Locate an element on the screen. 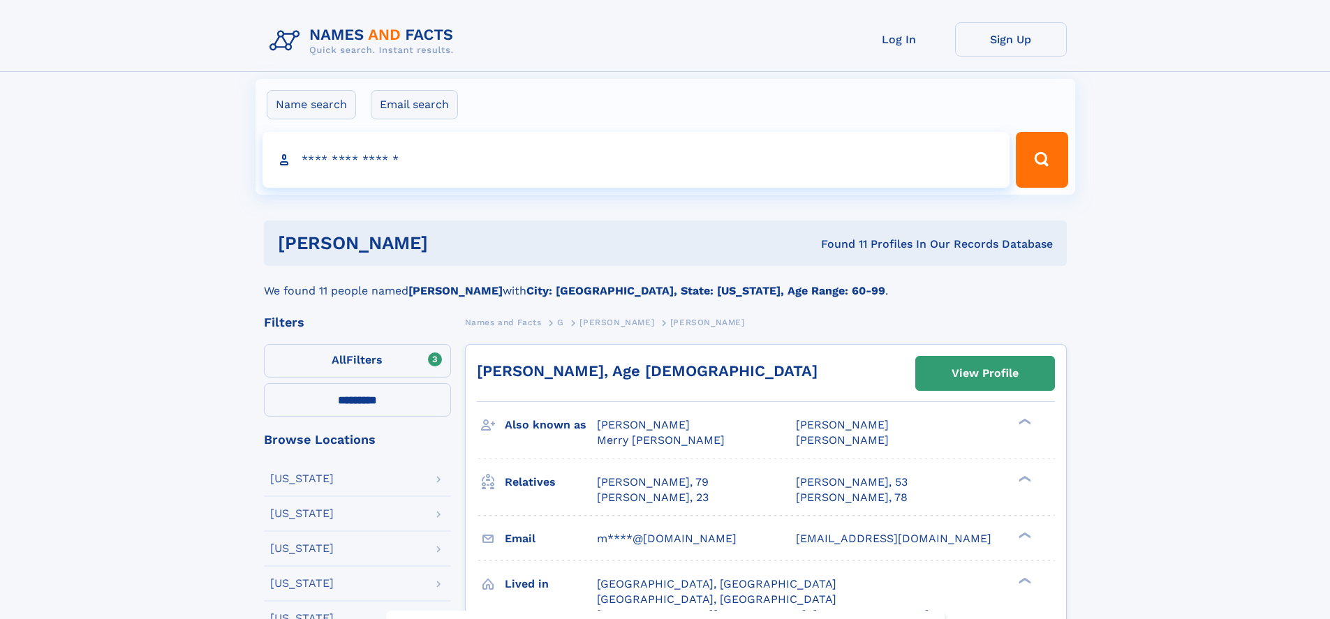  div: View Profile is located at coordinates (985, 374).